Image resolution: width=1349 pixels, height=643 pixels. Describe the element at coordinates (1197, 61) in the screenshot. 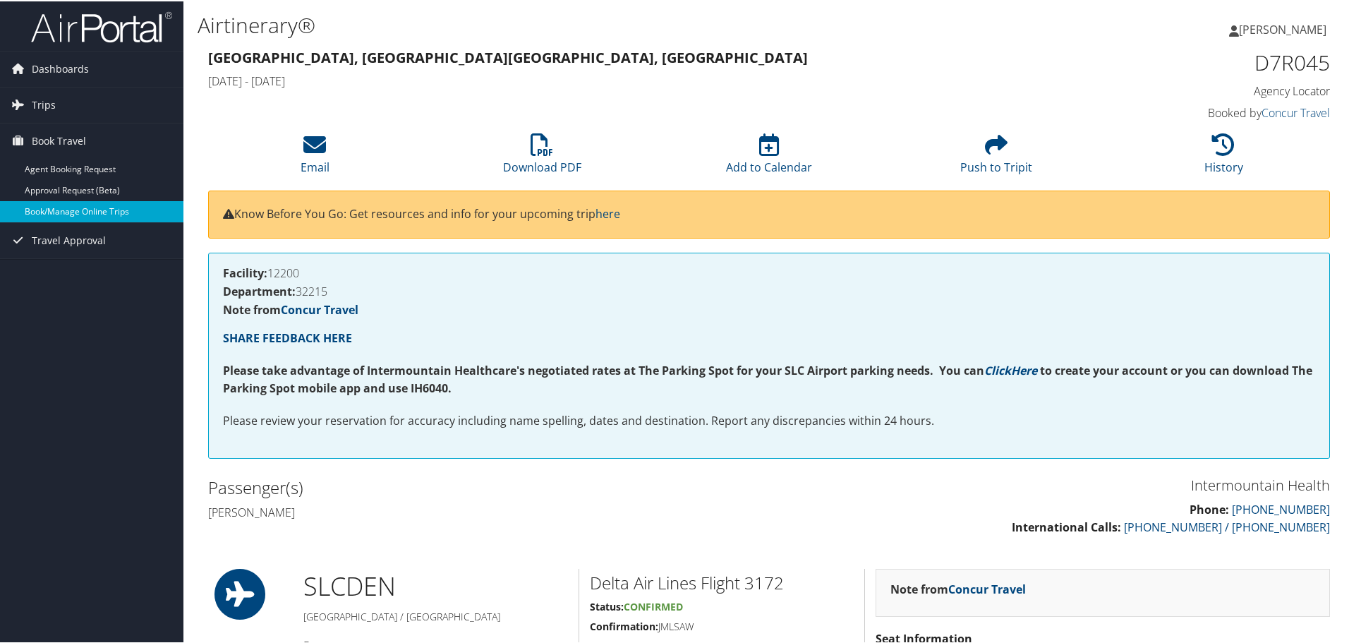

I see `h1: D7R045` at that location.